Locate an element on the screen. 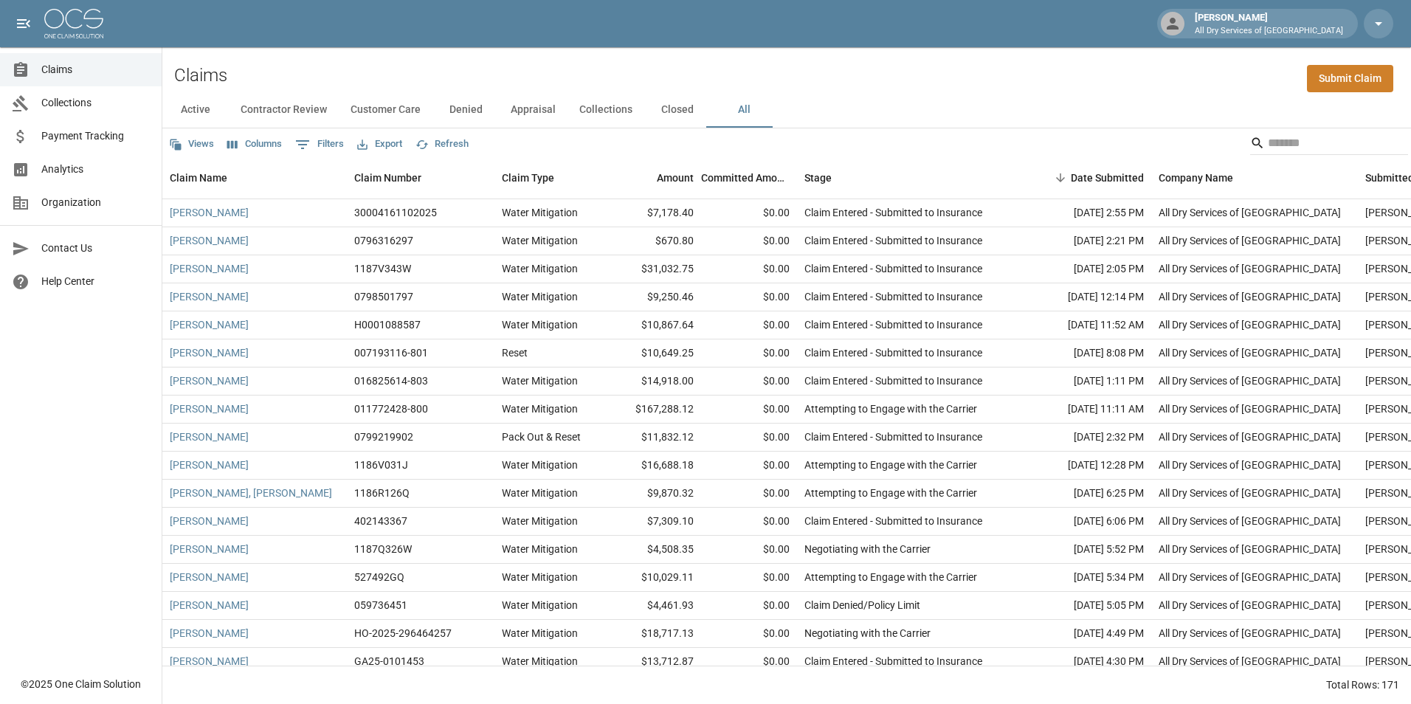 Image resolution: width=1411 pixels, height=704 pixels. div: $14,918.00 is located at coordinates (653, 382).